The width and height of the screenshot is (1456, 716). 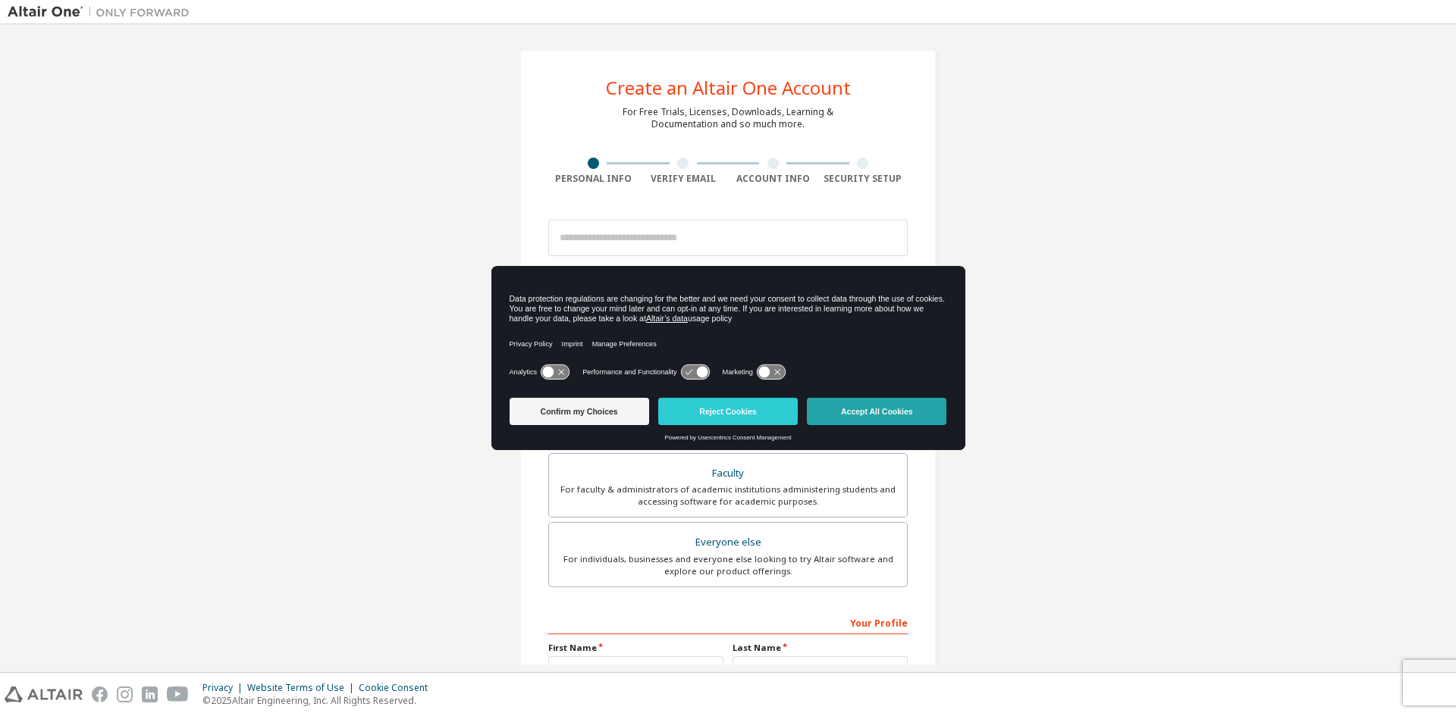 I want to click on div: Personal Info, so click(x=593, y=179).